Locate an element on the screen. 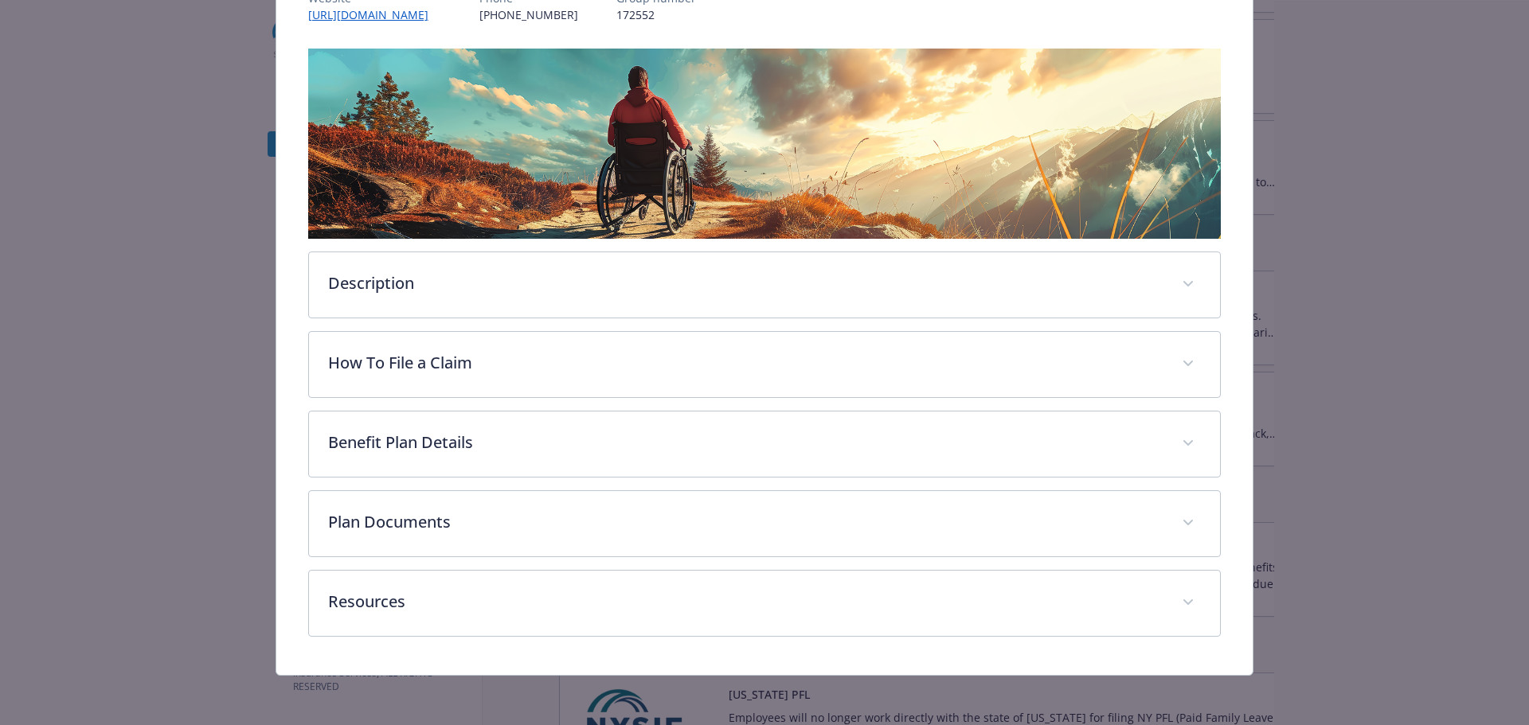 The image size is (1529, 725). div: How To File a Claim is located at coordinates (764, 365).